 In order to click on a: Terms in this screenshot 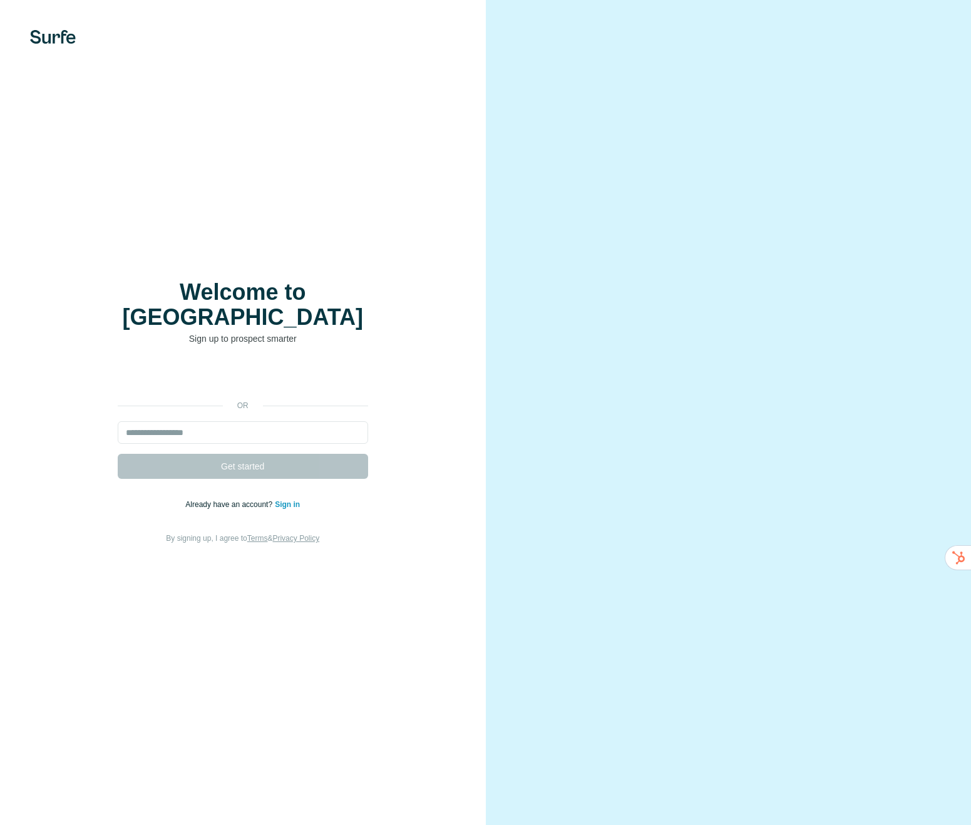, I will do `click(257, 539)`.